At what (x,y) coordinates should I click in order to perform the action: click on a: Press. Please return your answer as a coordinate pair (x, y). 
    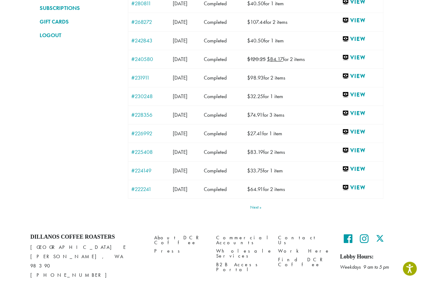
    Looking at the image, I should click on (180, 251).